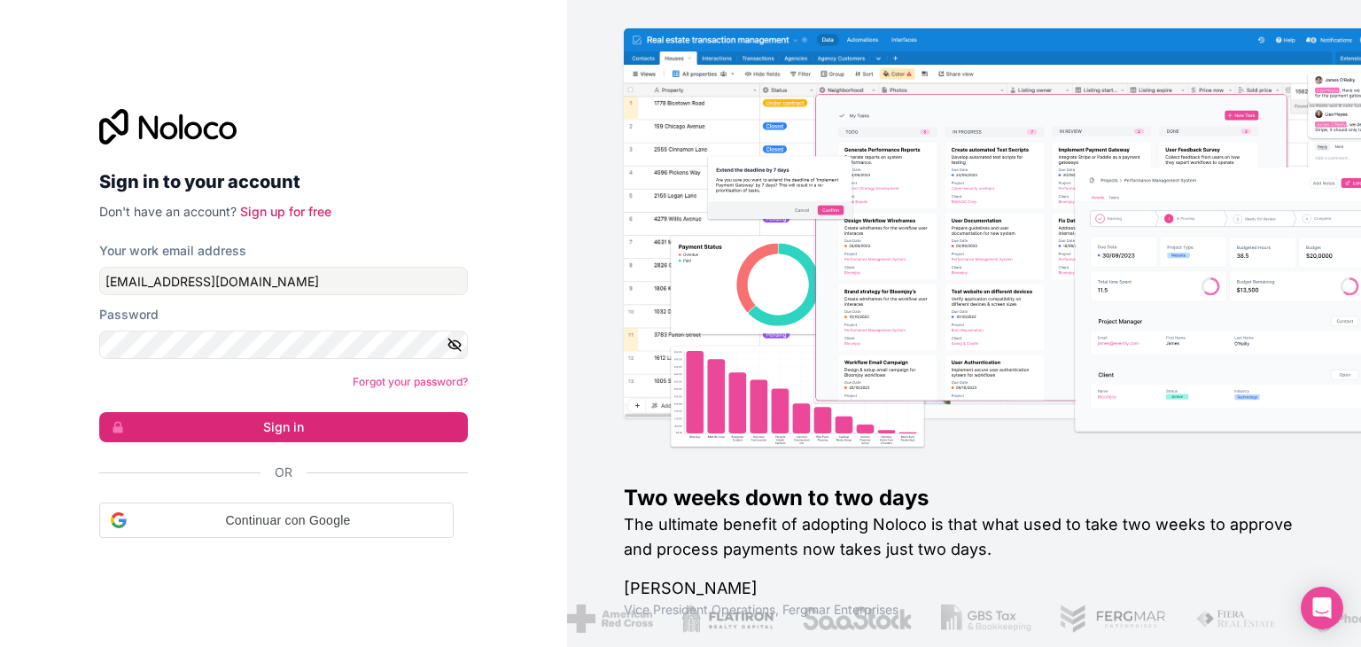 This screenshot has width=1361, height=647. Describe the element at coordinates (288, 520) in the screenshot. I see `span: Continuar con Google` at that location.